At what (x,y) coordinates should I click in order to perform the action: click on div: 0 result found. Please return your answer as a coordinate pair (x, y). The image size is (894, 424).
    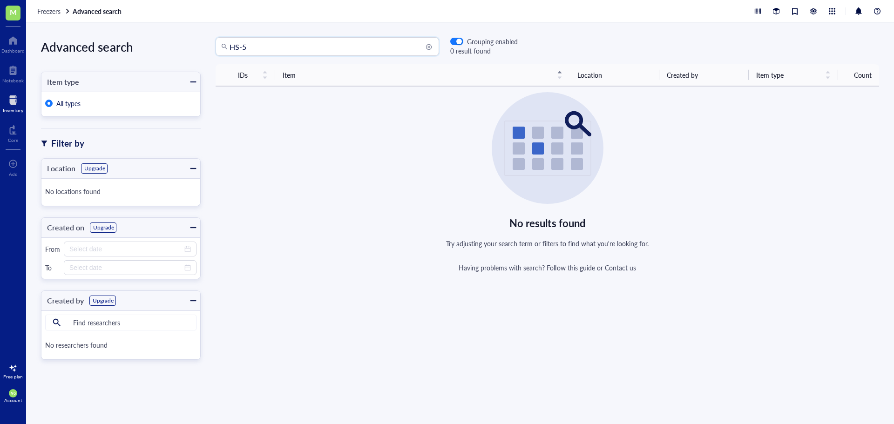
    Looking at the image, I should click on (484, 51).